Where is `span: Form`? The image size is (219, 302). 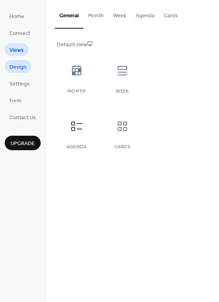
span: Form is located at coordinates (15, 101).